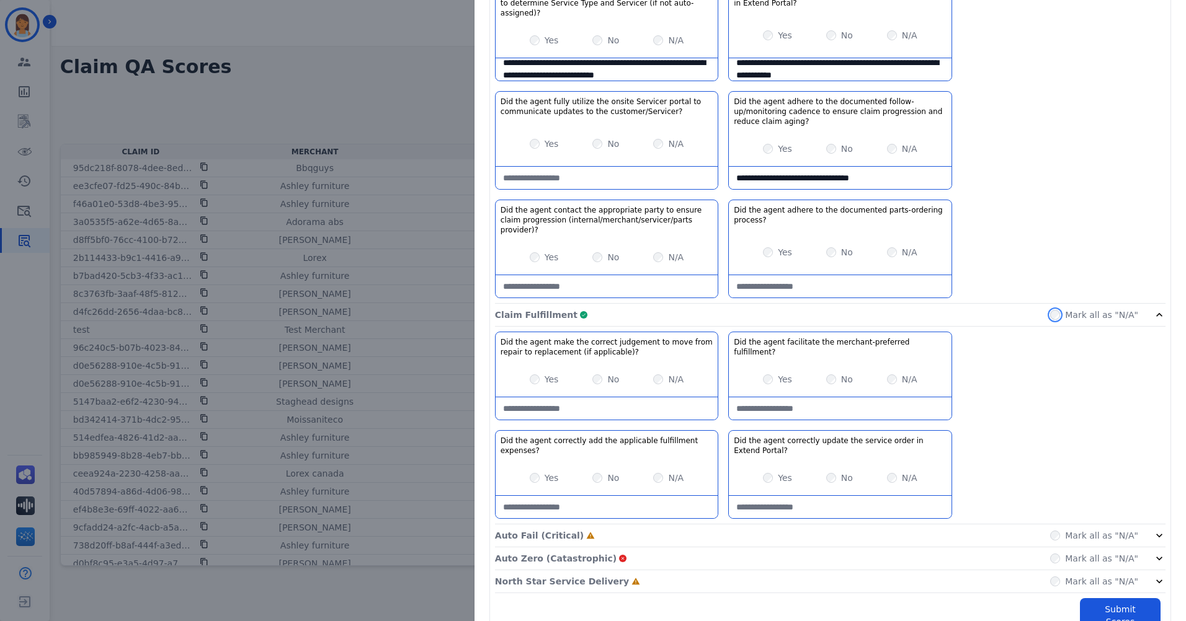  What do you see at coordinates (562, 582) in the screenshot?
I see `p: North Star Service Delivery` at bounding box center [562, 582].